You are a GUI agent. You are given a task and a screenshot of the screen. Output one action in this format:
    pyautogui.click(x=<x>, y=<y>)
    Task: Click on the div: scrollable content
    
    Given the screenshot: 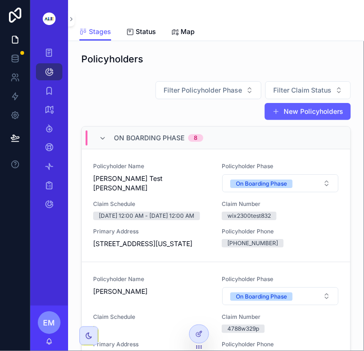 What is the action you would take?
    pyautogui.click(x=49, y=131)
    